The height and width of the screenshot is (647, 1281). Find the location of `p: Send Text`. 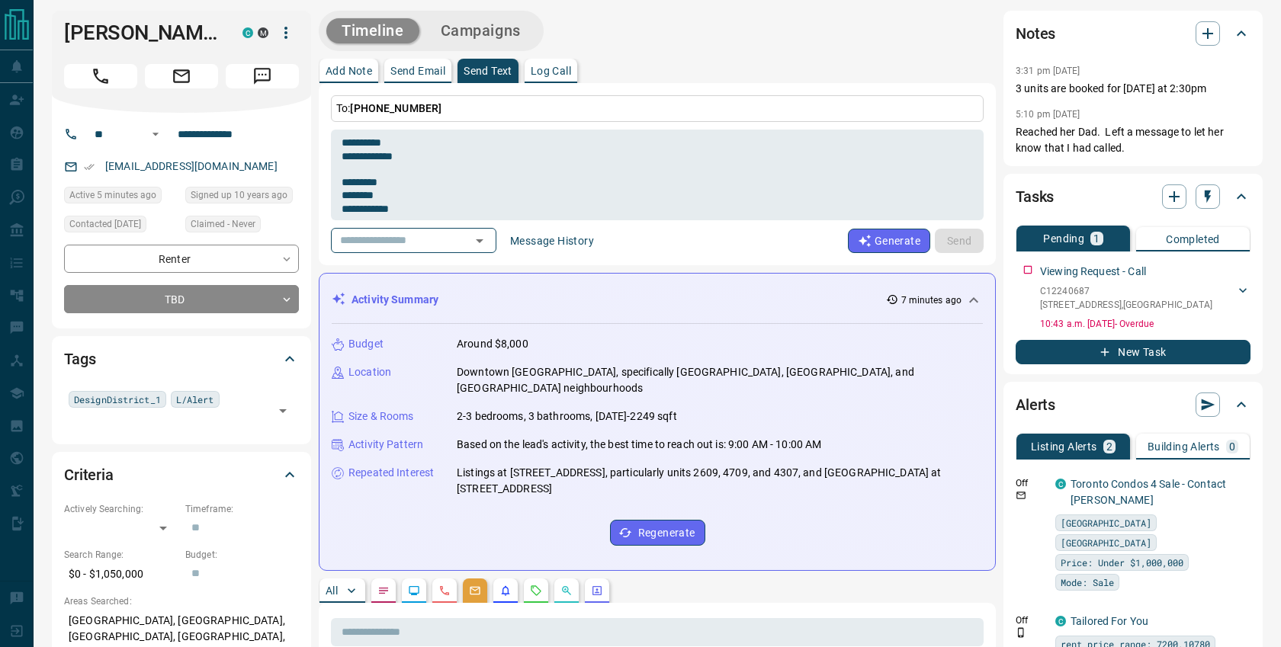

p: Send Text is located at coordinates (488, 71).